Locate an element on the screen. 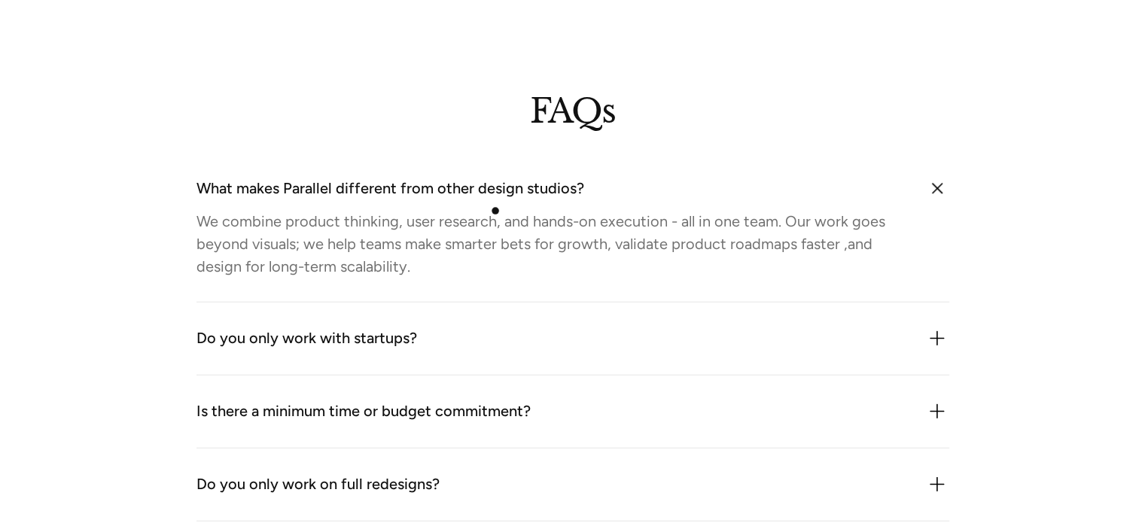 This screenshot has height=523, width=1145. div: Do you only work on full redesigns? is located at coordinates (318, 485).